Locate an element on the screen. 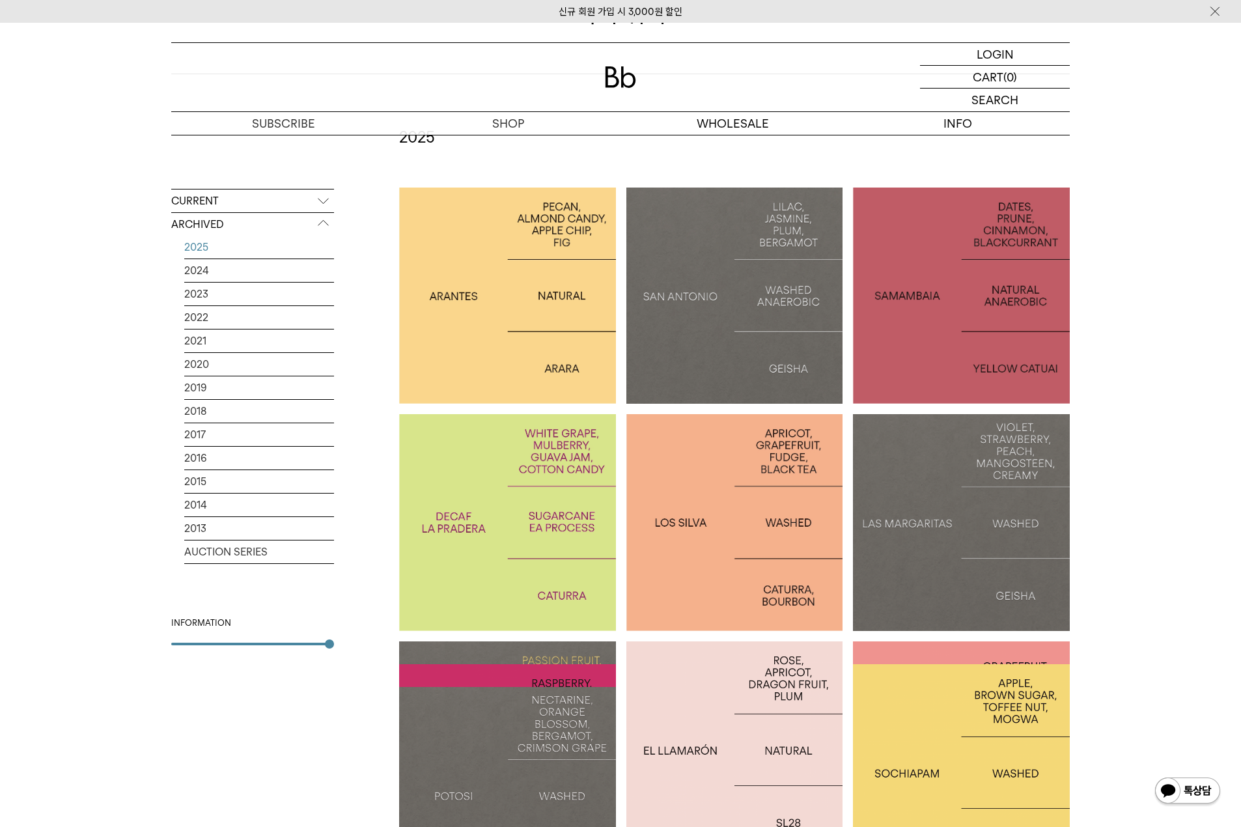  a: 2019 is located at coordinates (259, 387).